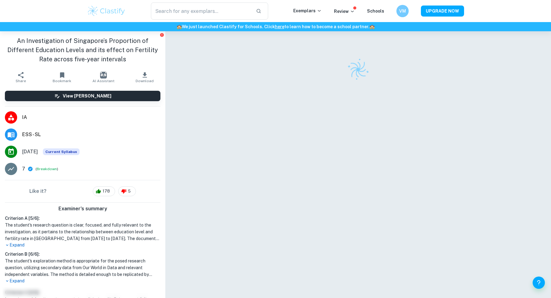 The height and width of the screenshot is (298, 551). I want to click on span: Download, so click(144, 81).